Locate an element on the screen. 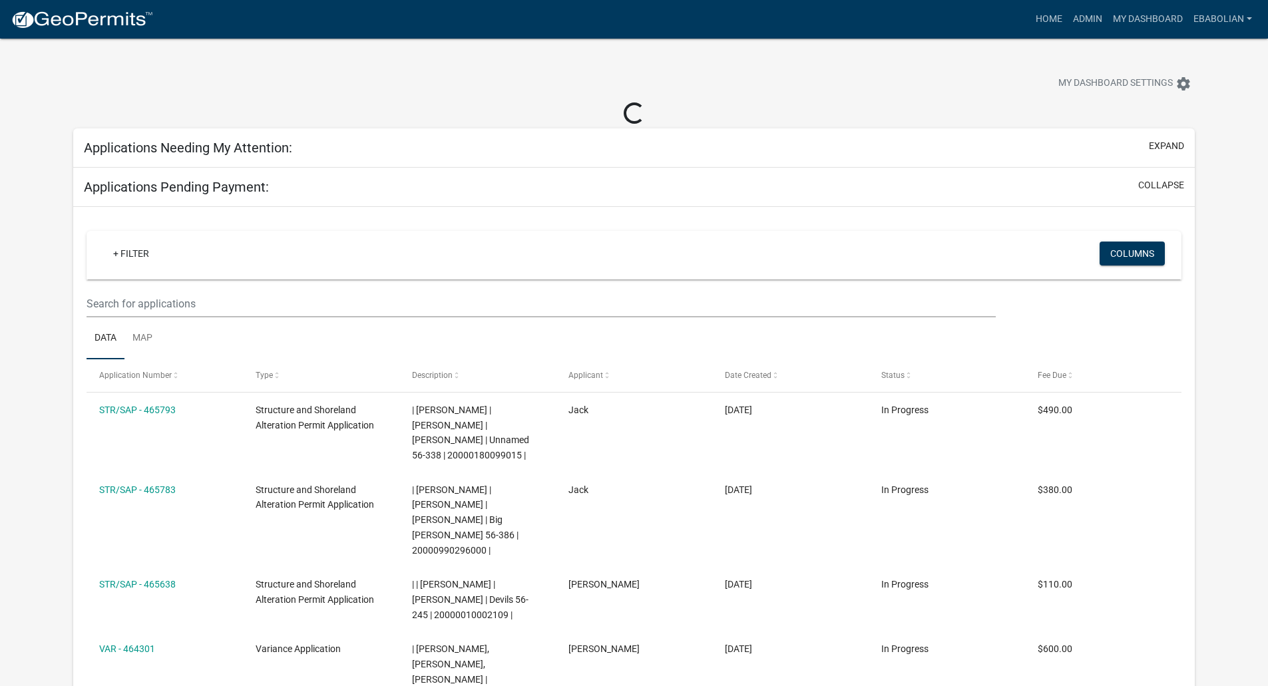 The image size is (1268, 686). datatable-header-cell: Status is located at coordinates (946, 375).